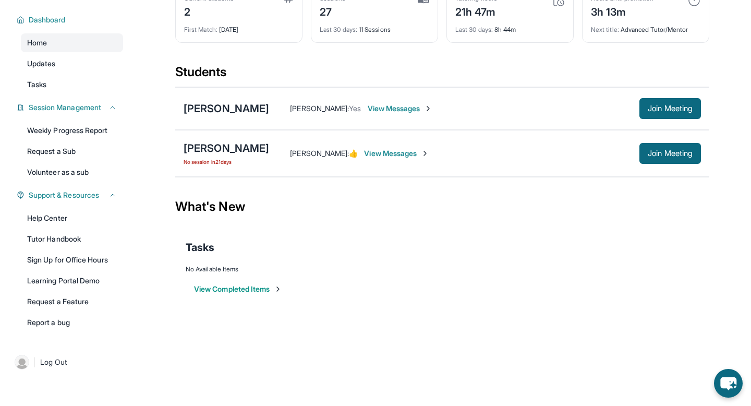 The width and height of the screenshot is (751, 406). What do you see at coordinates (605, 29) in the screenshot?
I see `span: Next title :` at bounding box center [605, 29].